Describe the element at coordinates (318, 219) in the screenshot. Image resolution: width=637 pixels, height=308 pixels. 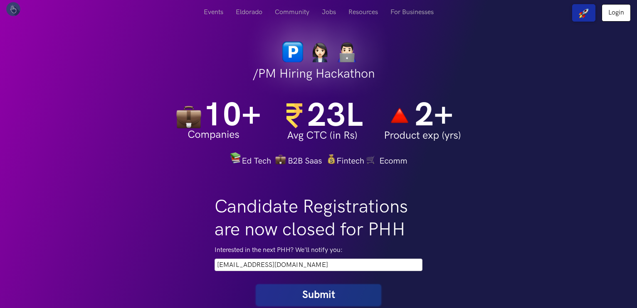
I see `h1: Candidate Registrations are now closed for PHH` at that location.